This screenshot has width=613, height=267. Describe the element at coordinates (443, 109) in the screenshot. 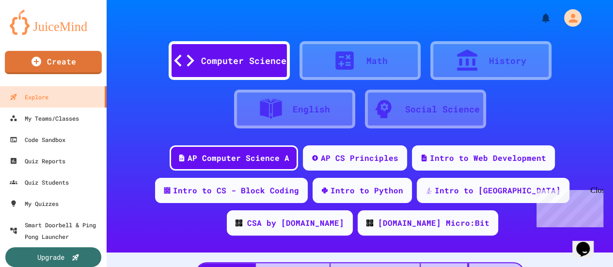

I see `div: Social Science` at that location.